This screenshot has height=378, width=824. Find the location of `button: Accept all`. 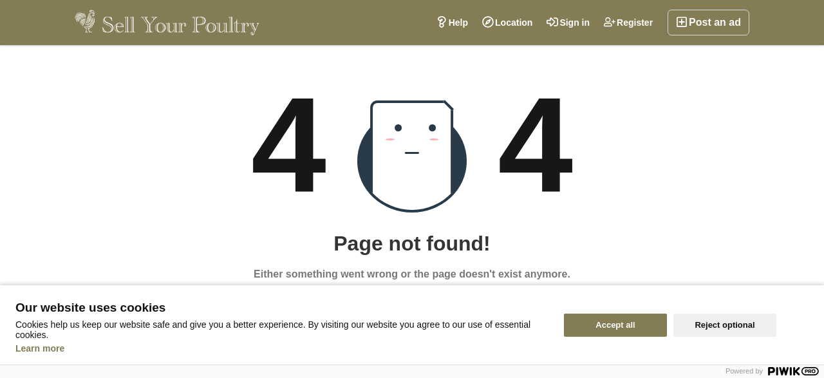

button: Accept all is located at coordinates (616, 325).